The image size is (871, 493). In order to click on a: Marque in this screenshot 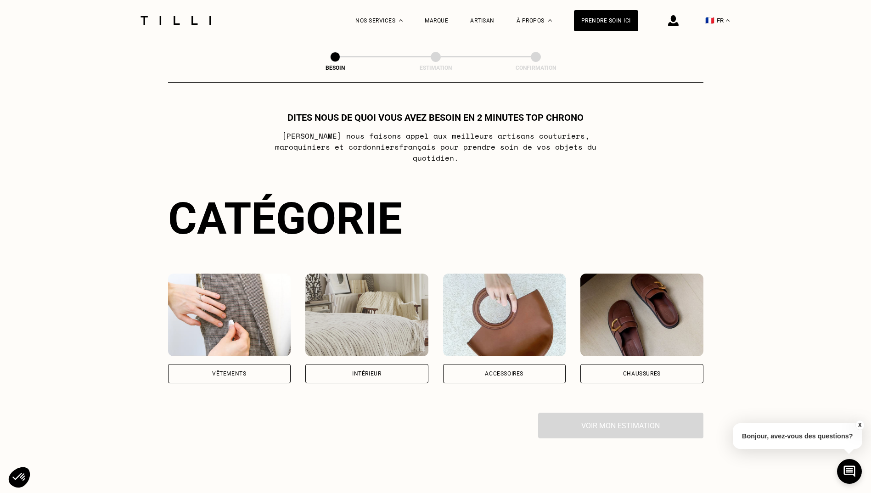, I will do `click(436, 21)`.